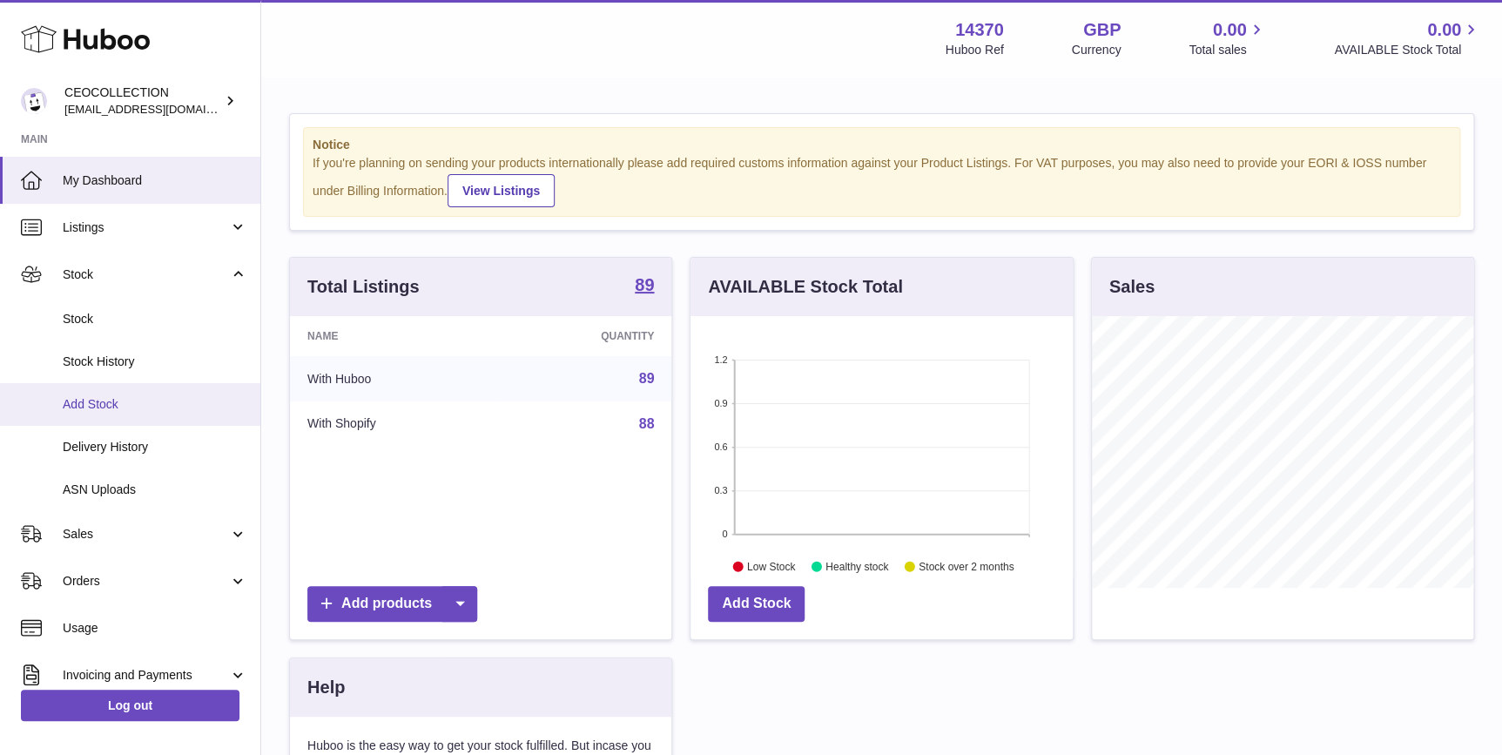 The width and height of the screenshot is (1502, 755). Describe the element at coordinates (363, 286) in the screenshot. I see `h3: Total Listings` at that location.